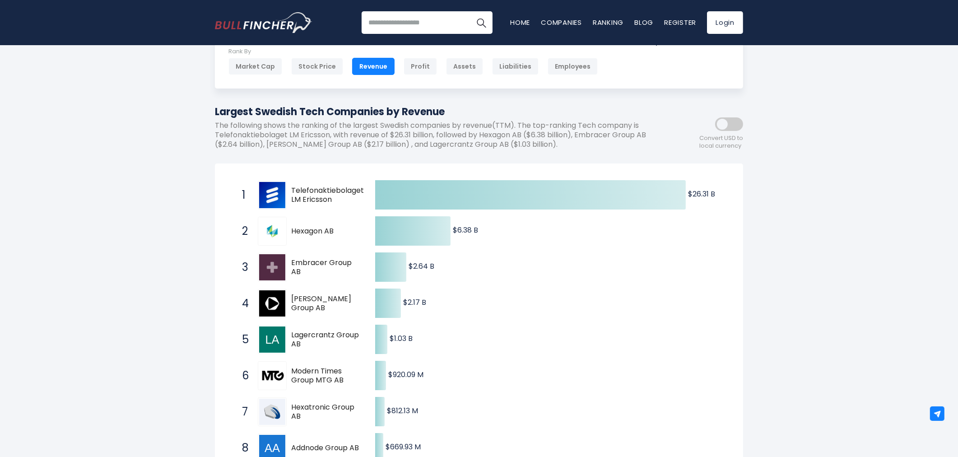  What do you see at coordinates (255, 66) in the screenshot?
I see `div: Market Cap` at bounding box center [255, 66].